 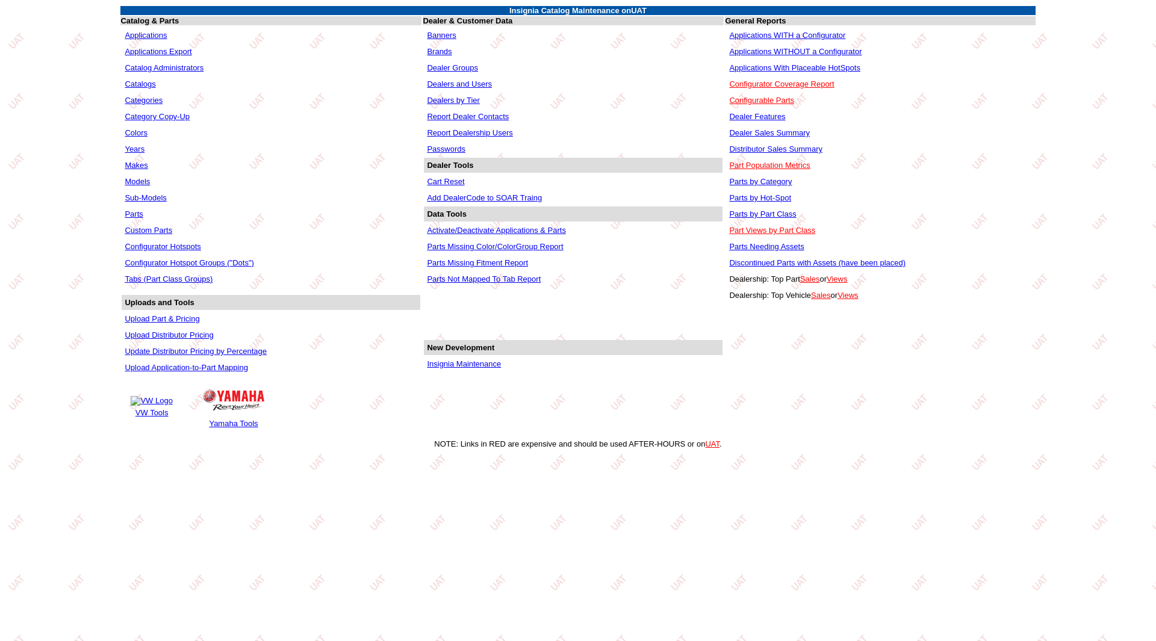 I want to click on a: Upload Part & Pricing, so click(x=162, y=319).